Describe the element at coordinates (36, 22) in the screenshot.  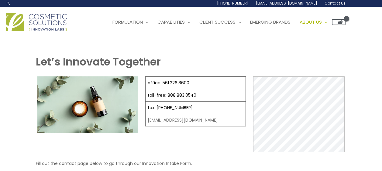
I see `img: Cosmetic Solutions Logo` at that location.